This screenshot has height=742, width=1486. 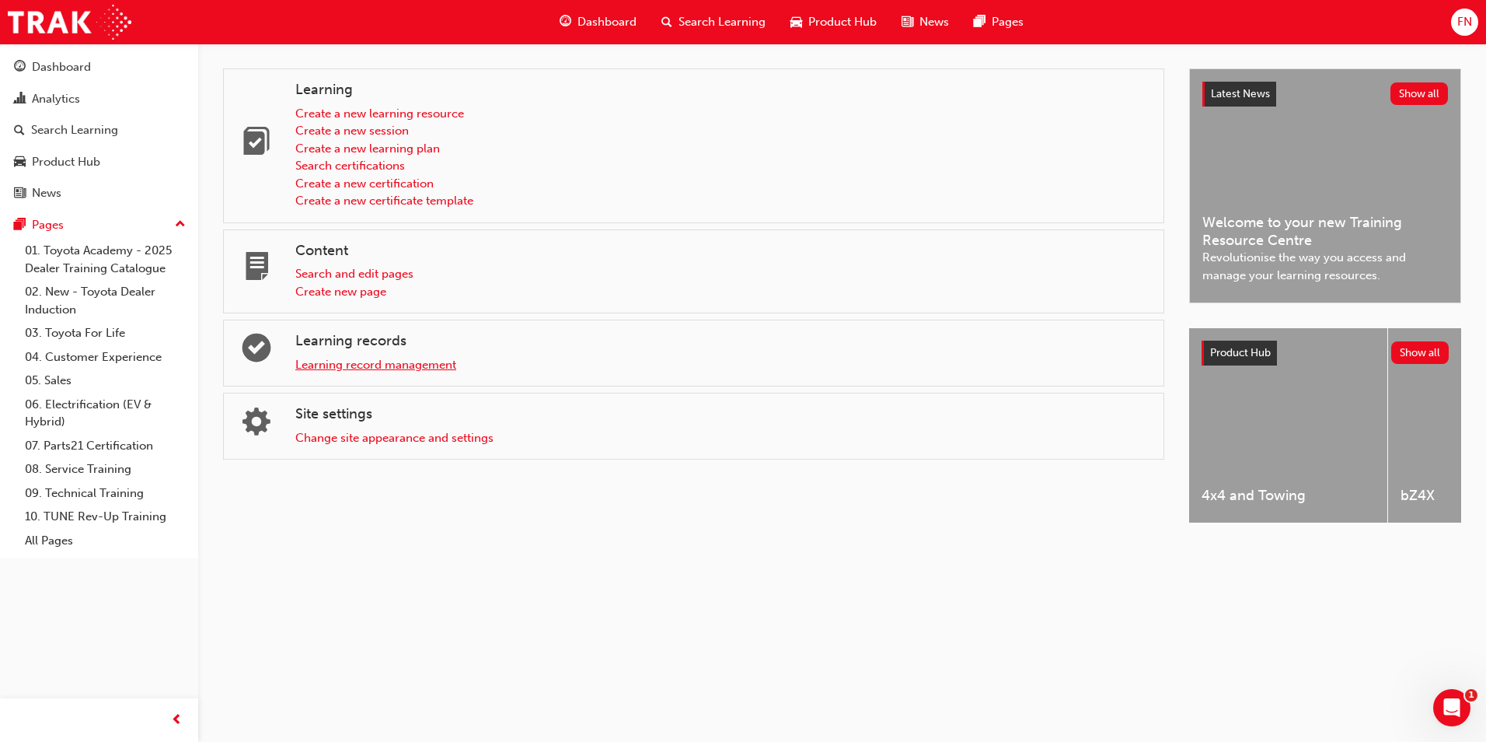 What do you see at coordinates (105, 357) in the screenshot?
I see `a: 04. Customer Experience` at bounding box center [105, 357].